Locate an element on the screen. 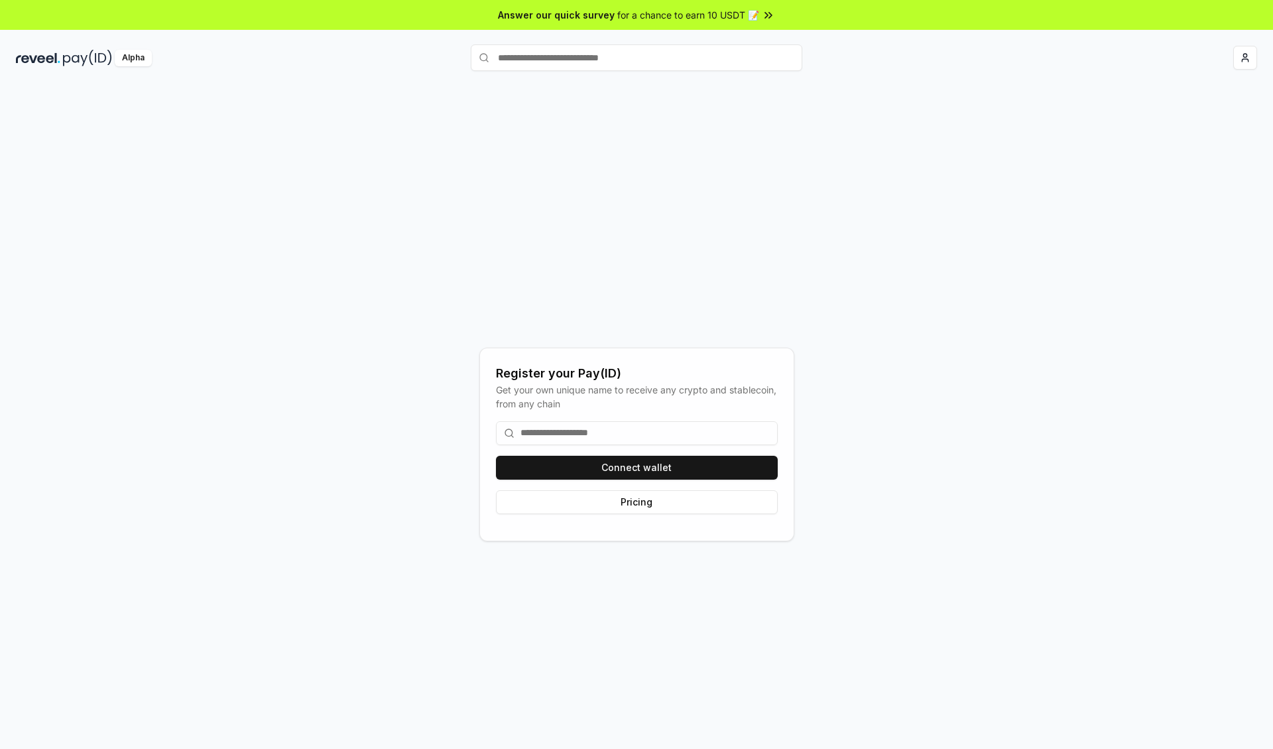  div: Alpha is located at coordinates (133, 58).